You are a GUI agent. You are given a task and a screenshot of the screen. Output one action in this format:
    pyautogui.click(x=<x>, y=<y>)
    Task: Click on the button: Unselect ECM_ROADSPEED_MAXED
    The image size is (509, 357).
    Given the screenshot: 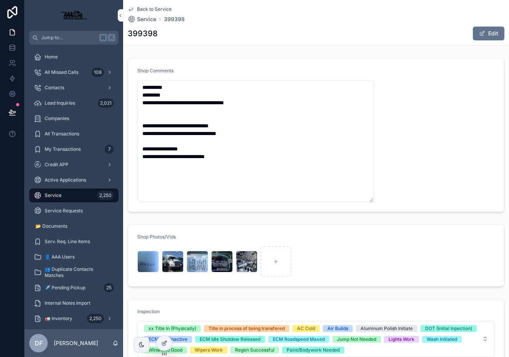 What is the action you would take?
    pyautogui.click(x=298, y=339)
    